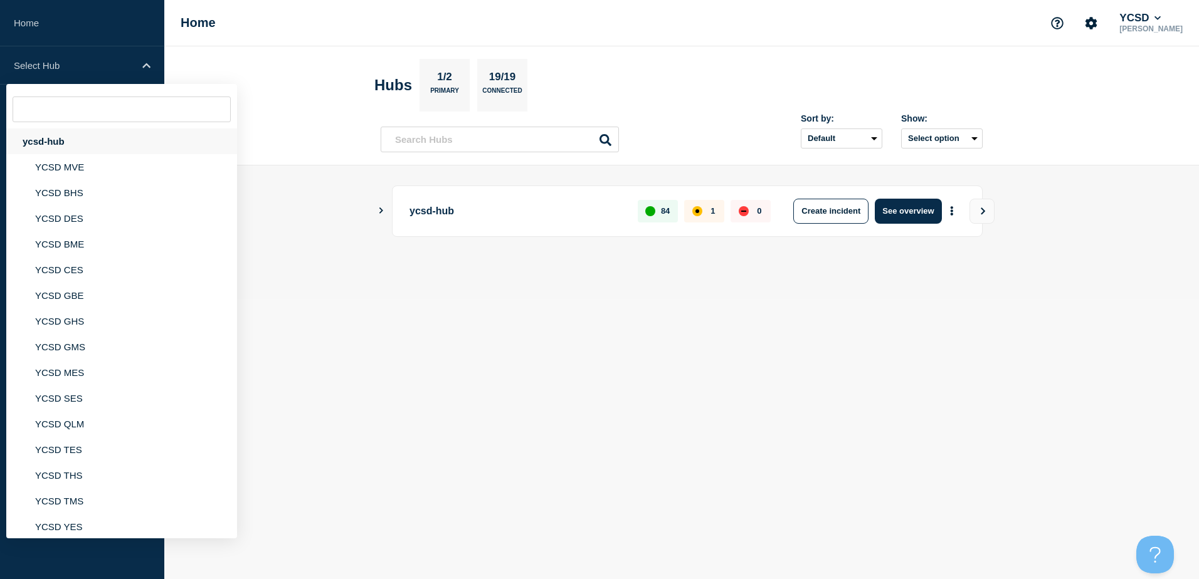  What do you see at coordinates (122, 295) in the screenshot?
I see `li: YCSD GBE` at bounding box center [122, 295].